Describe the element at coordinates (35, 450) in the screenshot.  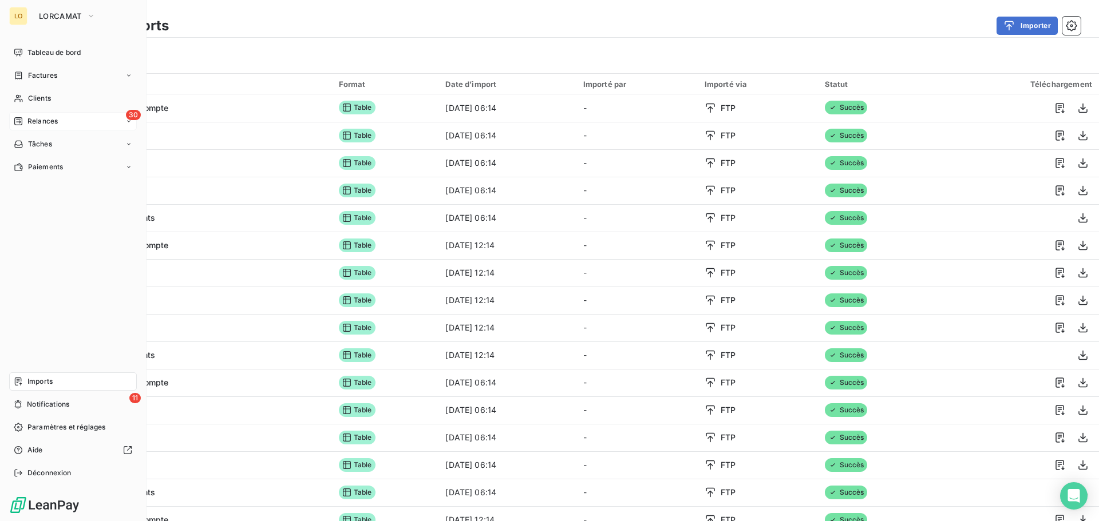
I see `span: Aide` at that location.